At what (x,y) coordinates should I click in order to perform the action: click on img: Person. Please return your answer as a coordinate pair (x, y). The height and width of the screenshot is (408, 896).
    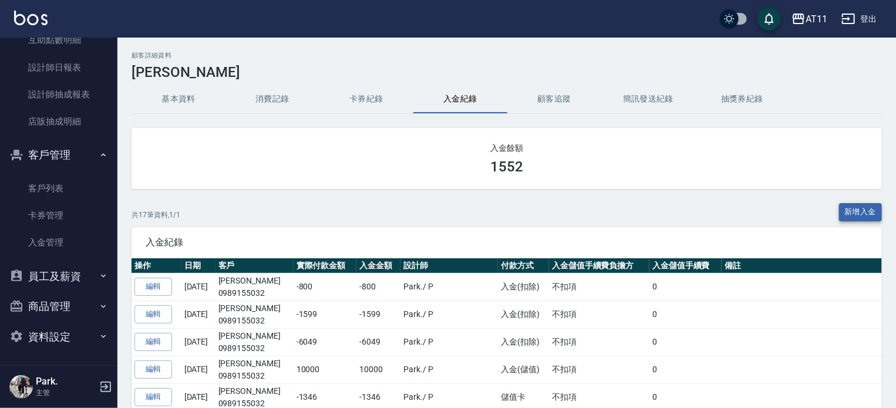
    Looking at the image, I should click on (21, 387).